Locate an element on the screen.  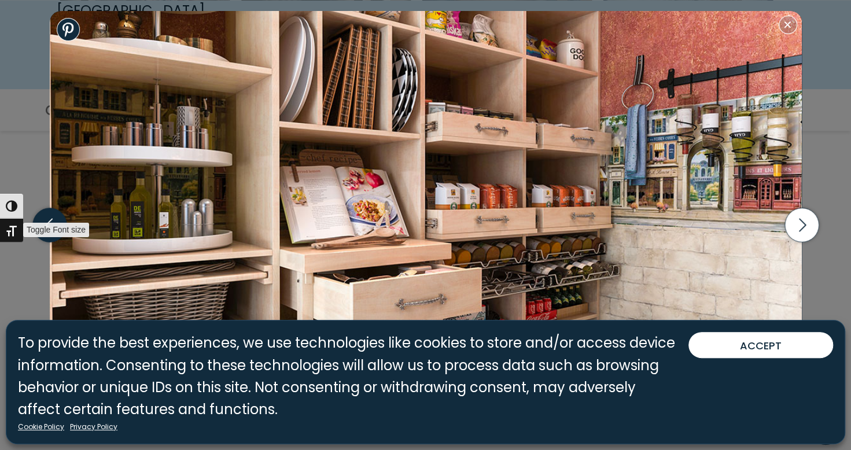
button: ACCEPT is located at coordinates (760, 345).